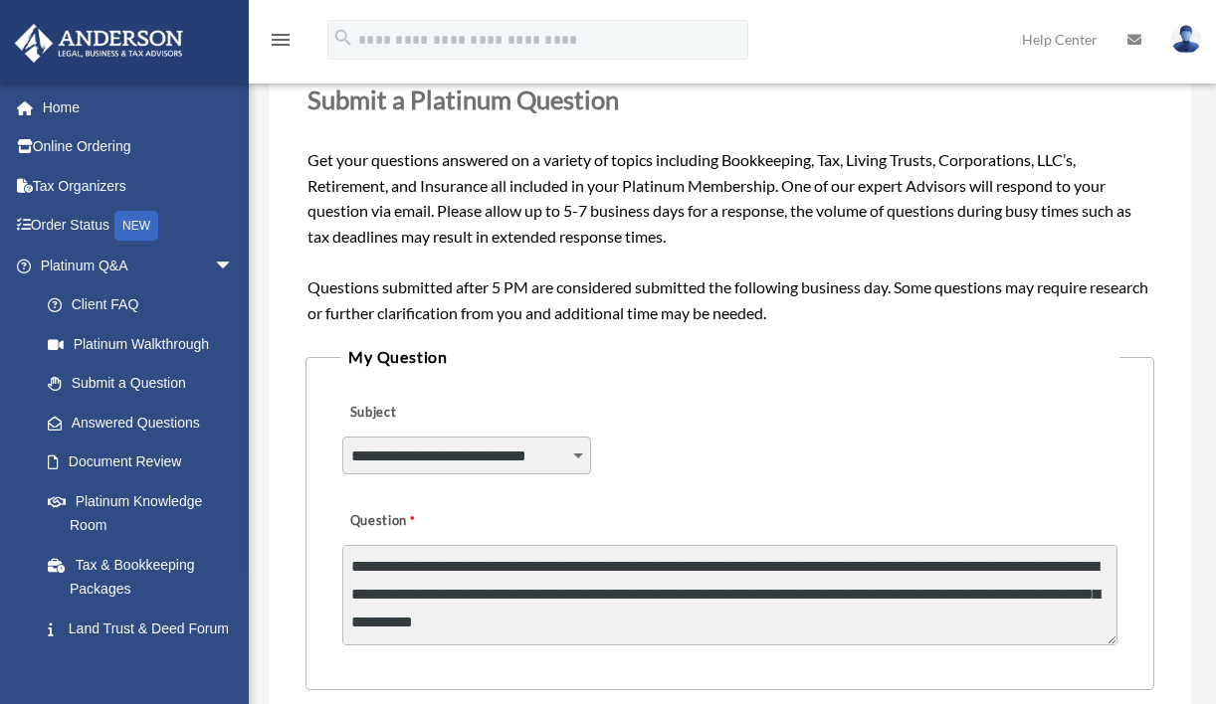 The width and height of the screenshot is (1216, 704). I want to click on a: Tax Organizers, so click(138, 186).